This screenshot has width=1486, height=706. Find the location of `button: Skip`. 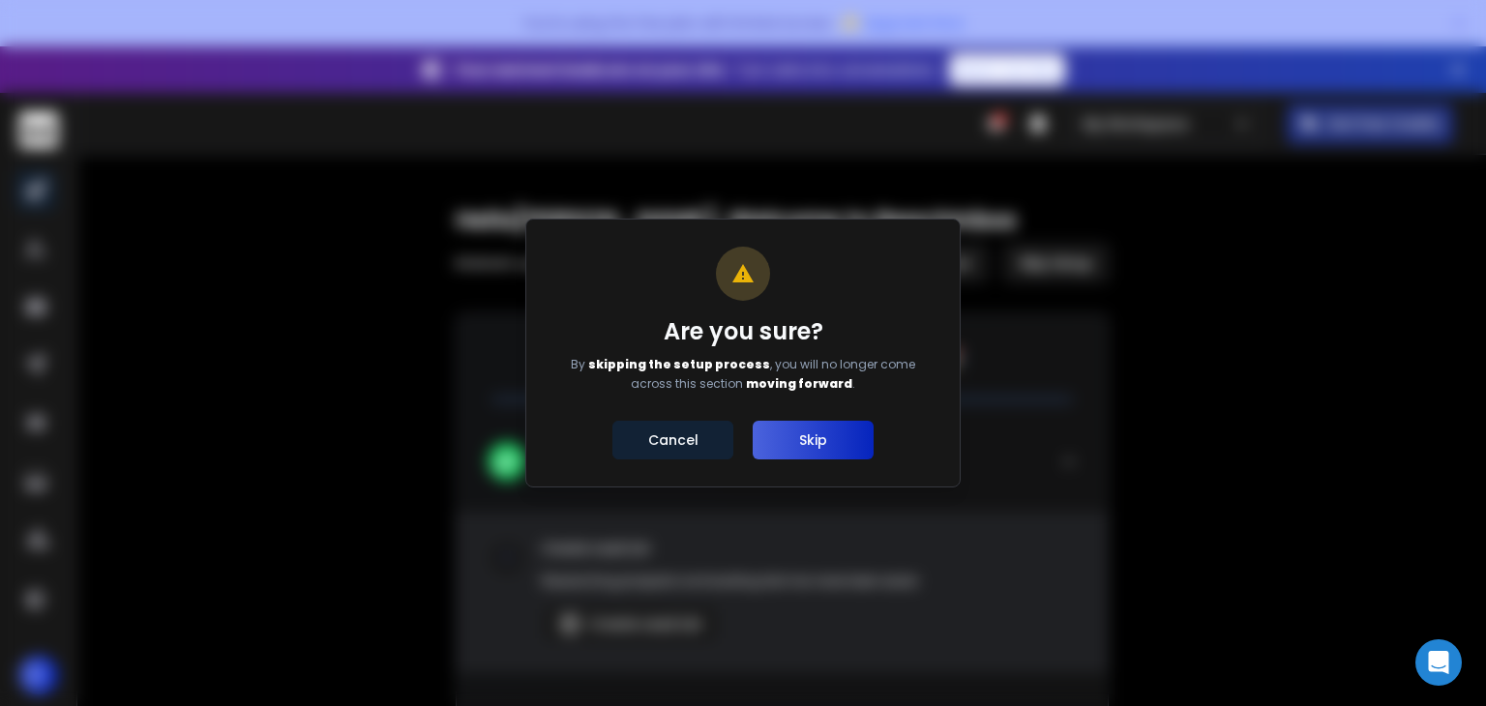

button: Skip is located at coordinates (813, 440).